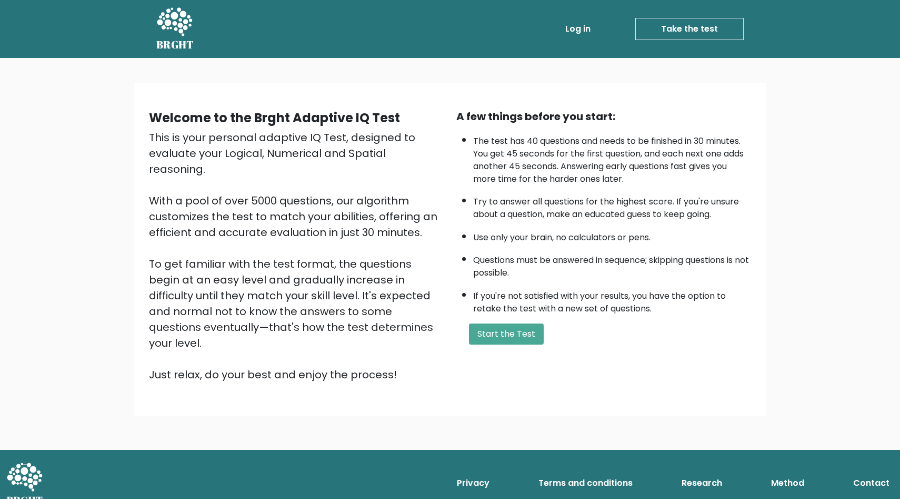 The image size is (900, 499). I want to click on li: Use only your brain, no calculators or pens., so click(612, 235).